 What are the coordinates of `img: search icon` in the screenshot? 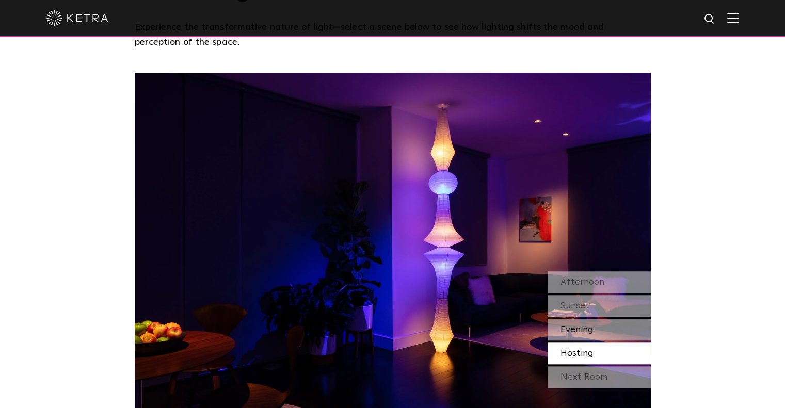 It's located at (710, 19).